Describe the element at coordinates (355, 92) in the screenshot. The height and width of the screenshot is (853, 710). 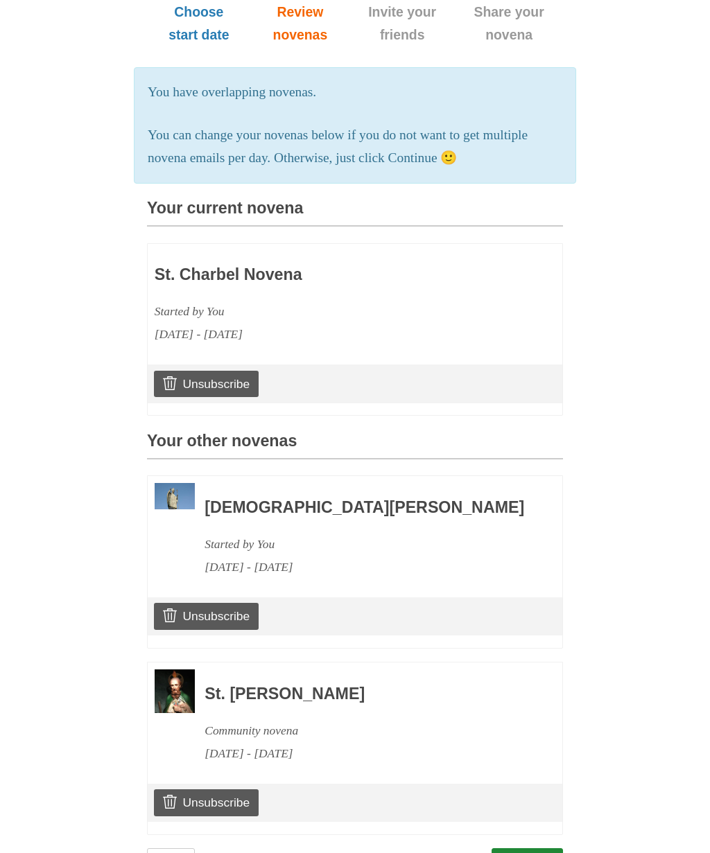
I see `p: You have overlapping novenas.` at that location.